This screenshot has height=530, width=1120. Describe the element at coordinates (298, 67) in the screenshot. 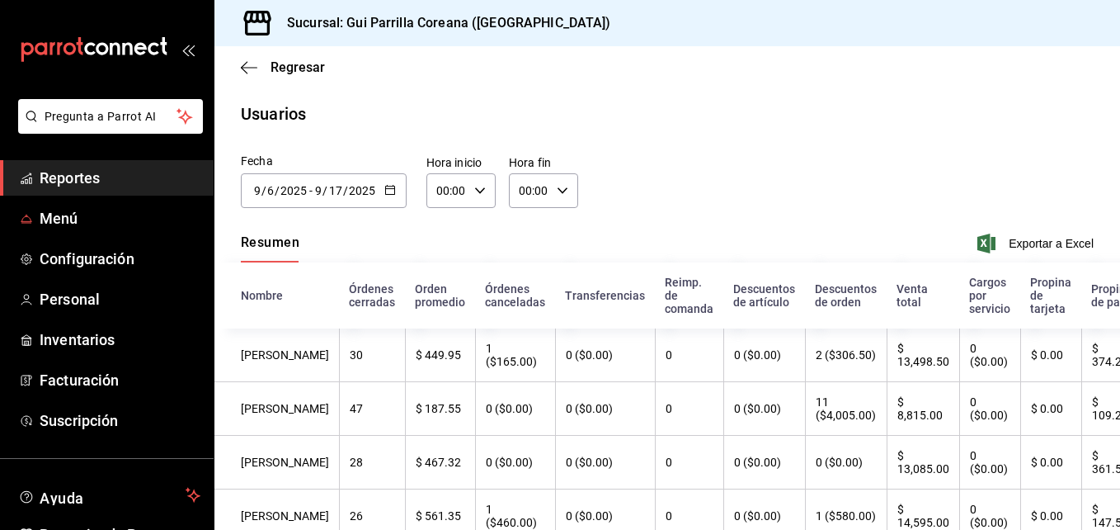

I see `span: Regresar` at that location.